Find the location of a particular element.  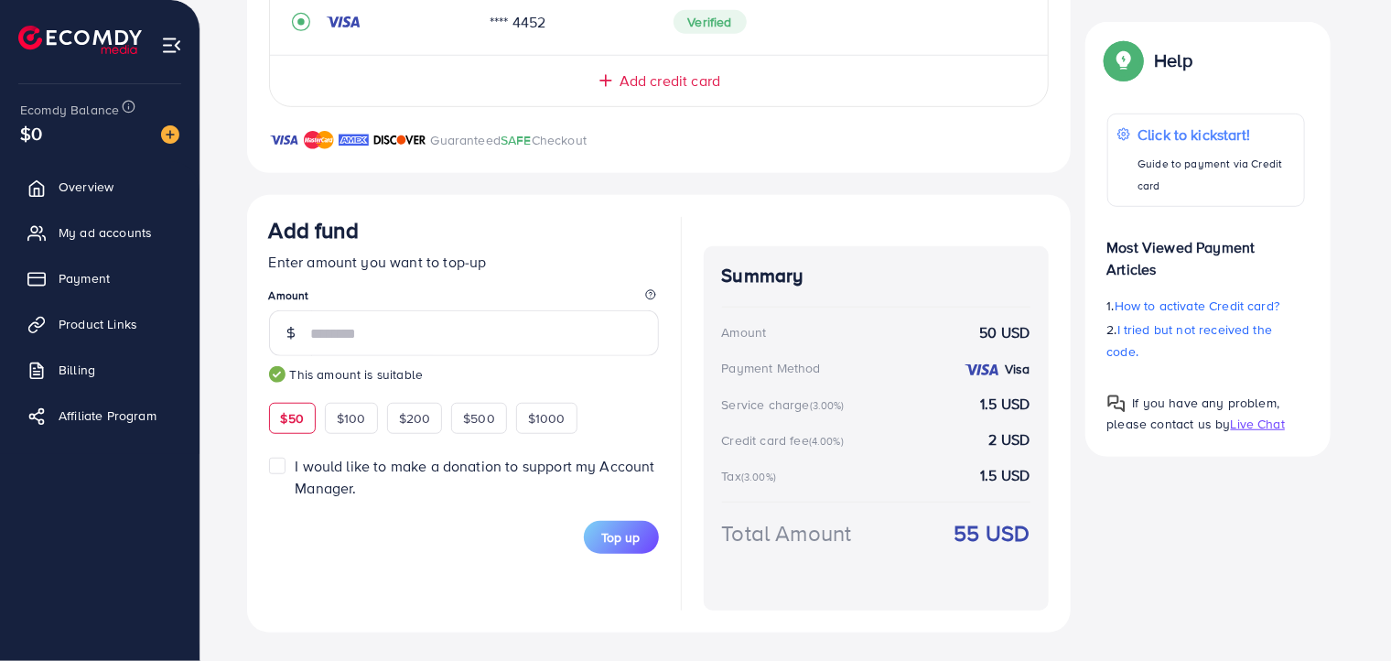

a: Payment is located at coordinates (100, 278).